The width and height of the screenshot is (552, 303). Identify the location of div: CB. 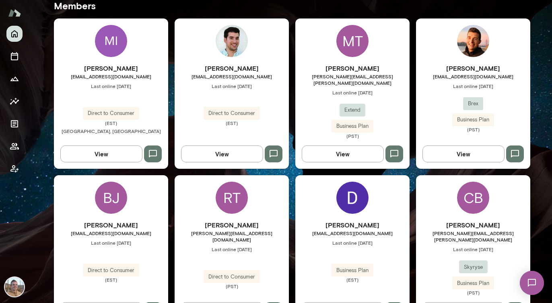
(473, 198).